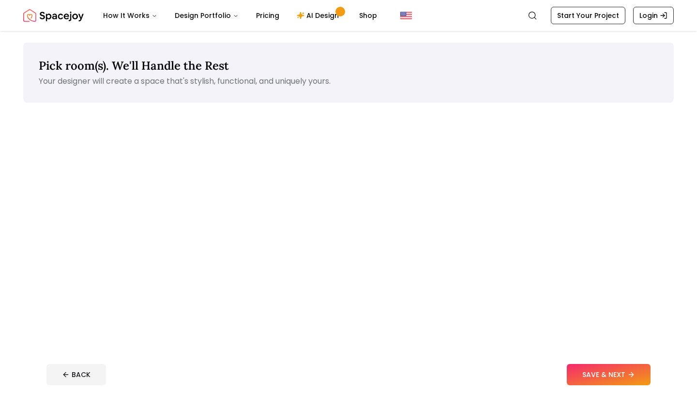 The height and width of the screenshot is (393, 697). I want to click on a: Shop, so click(368, 15).